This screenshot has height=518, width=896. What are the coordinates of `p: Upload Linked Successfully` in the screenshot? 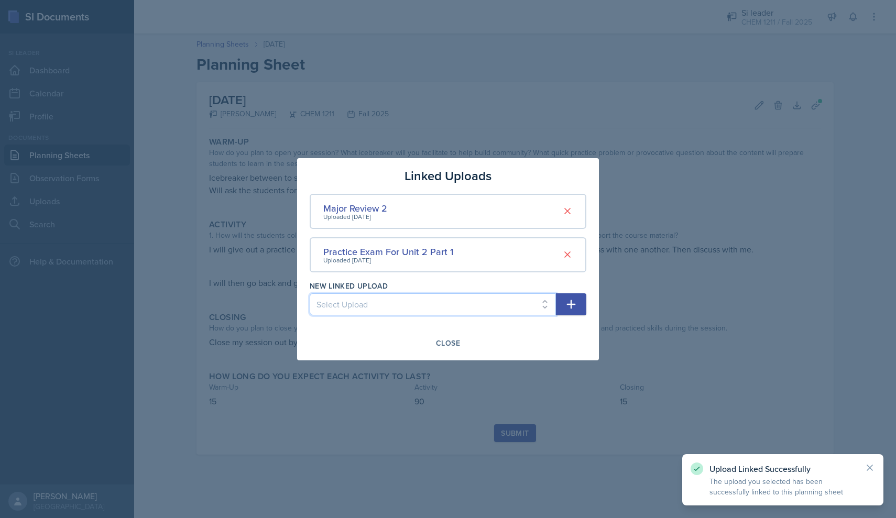 It's located at (783, 469).